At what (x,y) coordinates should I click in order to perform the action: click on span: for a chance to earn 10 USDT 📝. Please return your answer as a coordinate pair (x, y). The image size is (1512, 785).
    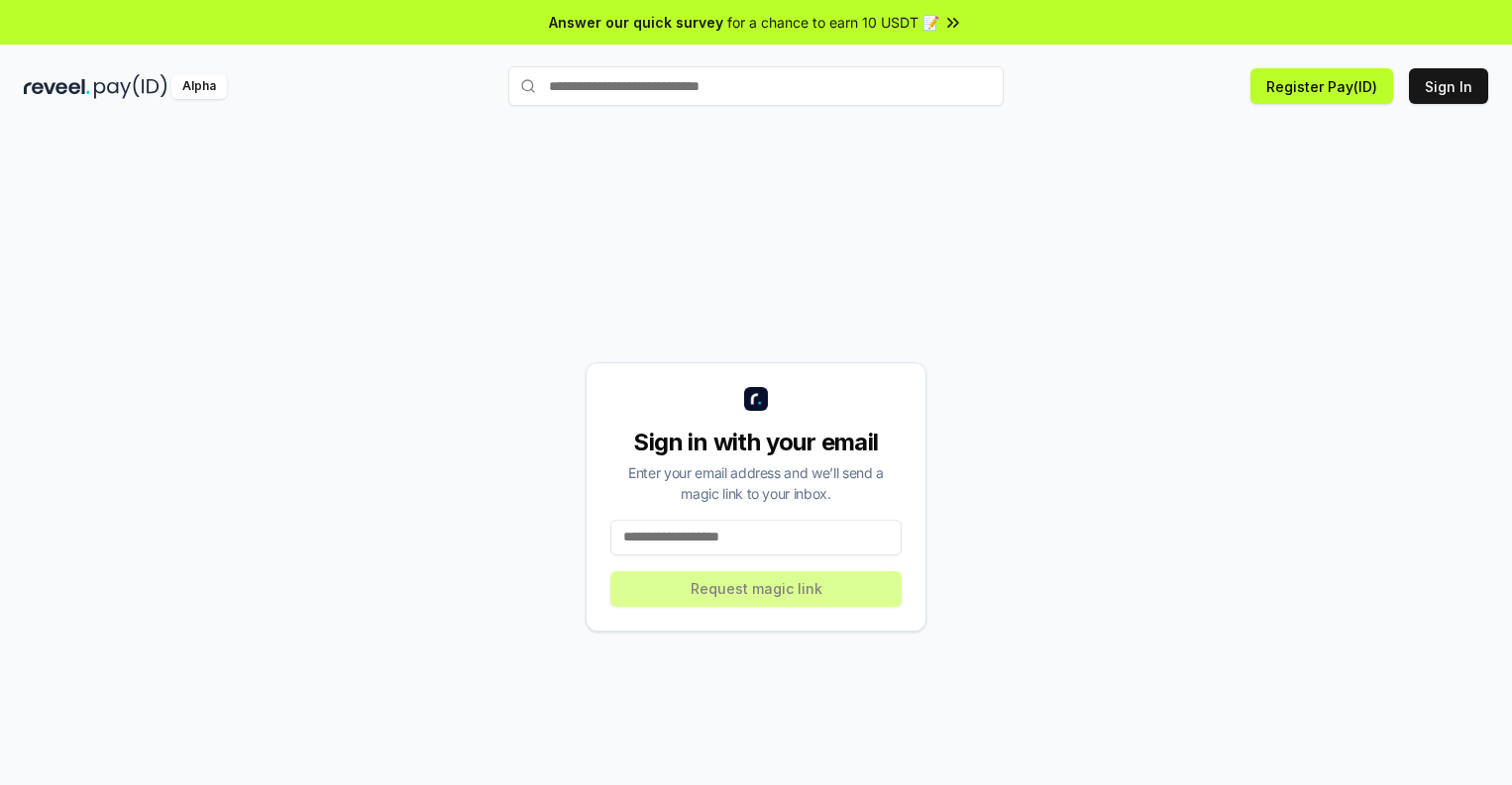
    Looking at the image, I should click on (833, 22).